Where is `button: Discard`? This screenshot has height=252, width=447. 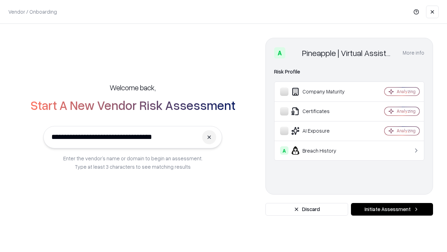 button: Discard is located at coordinates (307, 209).